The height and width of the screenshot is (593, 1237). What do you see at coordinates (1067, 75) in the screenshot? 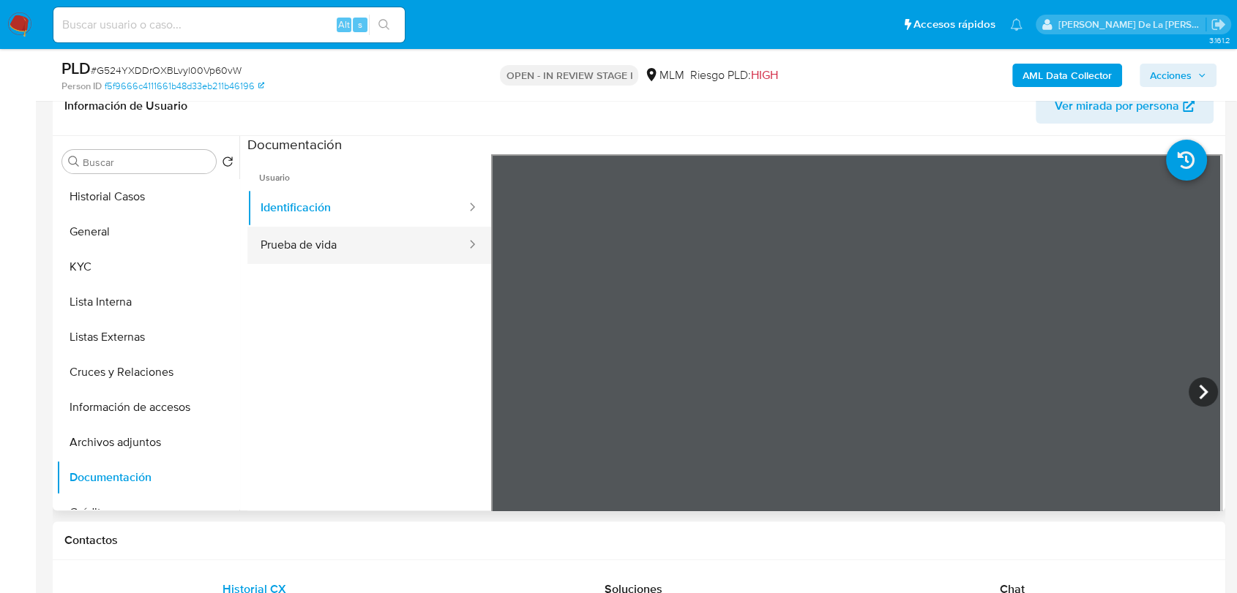
I see `b: AML Data Collector` at bounding box center [1067, 75].